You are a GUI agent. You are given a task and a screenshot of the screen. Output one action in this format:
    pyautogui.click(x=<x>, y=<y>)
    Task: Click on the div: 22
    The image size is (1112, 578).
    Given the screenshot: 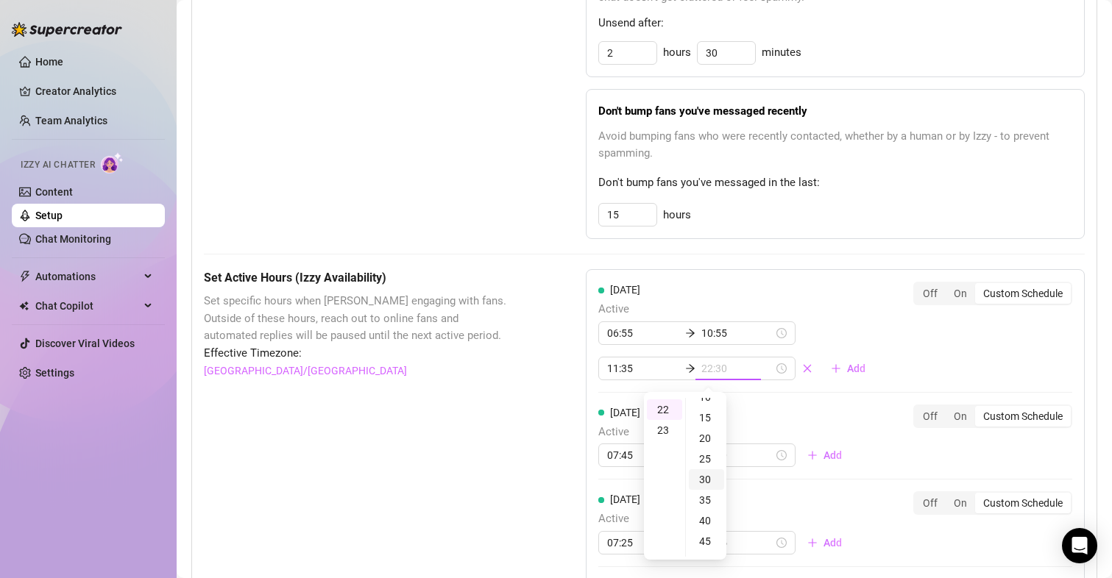 What is the action you would take?
    pyautogui.click(x=664, y=410)
    